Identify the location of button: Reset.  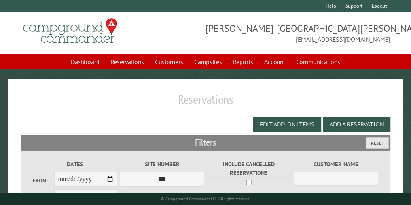
(377, 142).